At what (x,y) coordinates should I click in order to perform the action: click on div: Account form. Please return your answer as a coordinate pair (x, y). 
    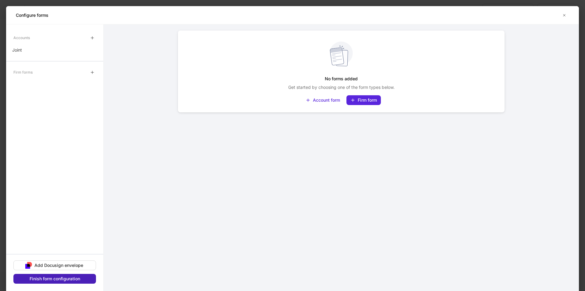
    Looking at the image, I should click on (327, 100).